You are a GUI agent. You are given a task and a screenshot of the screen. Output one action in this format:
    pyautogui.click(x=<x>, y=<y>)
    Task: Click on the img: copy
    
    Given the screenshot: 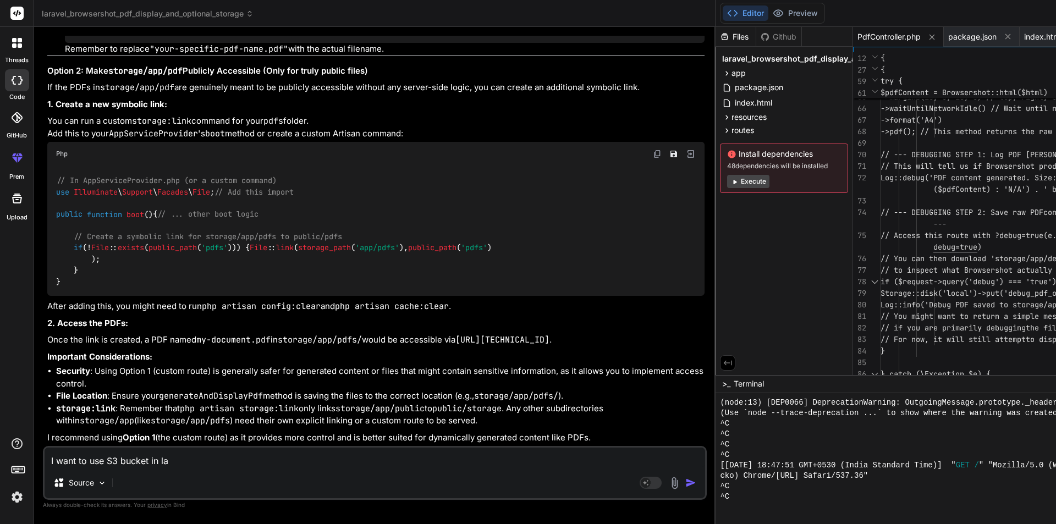 What is the action you would take?
    pyautogui.click(x=657, y=154)
    